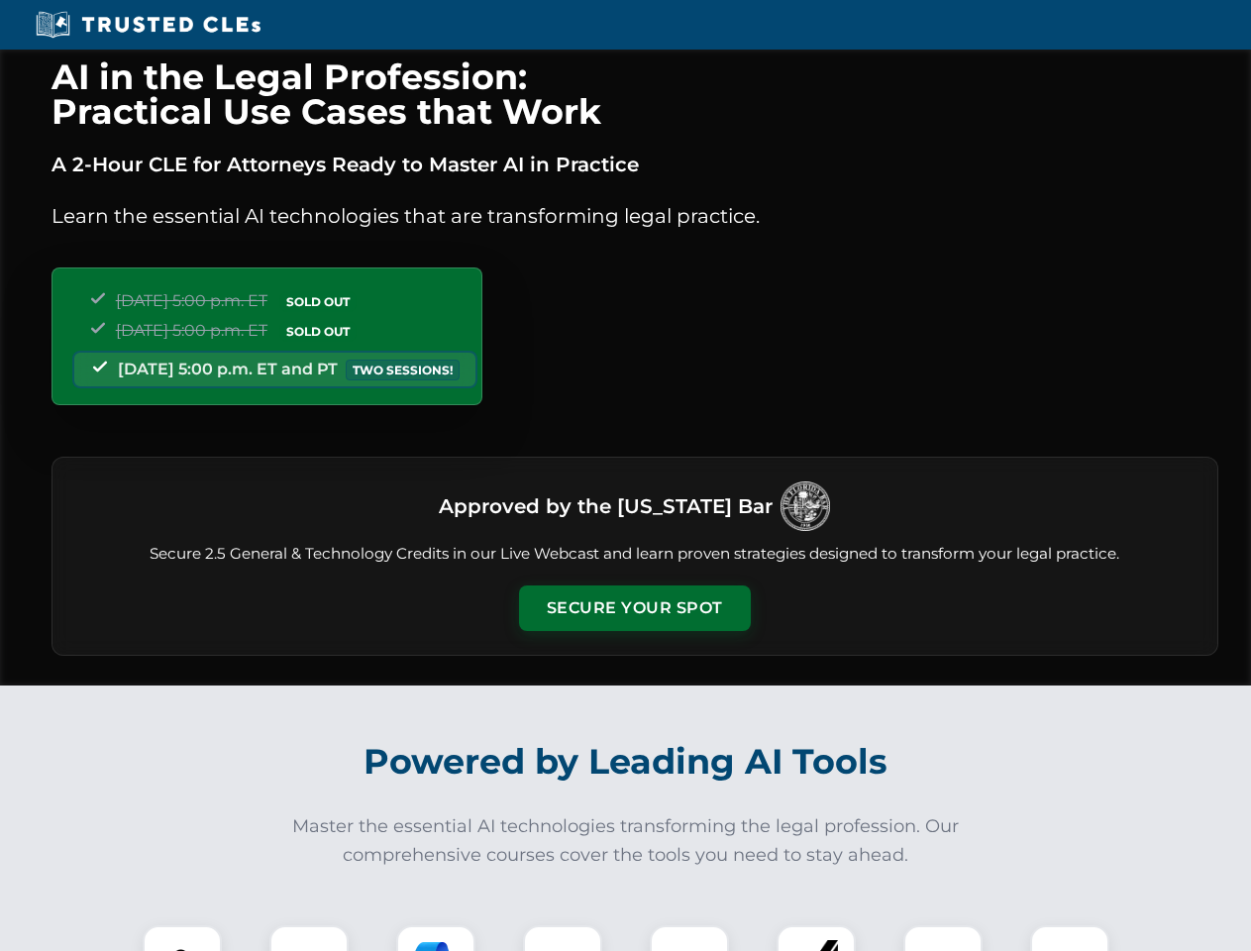 The width and height of the screenshot is (1251, 951). I want to click on h1: AI in the Legal Profession: Practical Use Cases that Work, so click(635, 94).